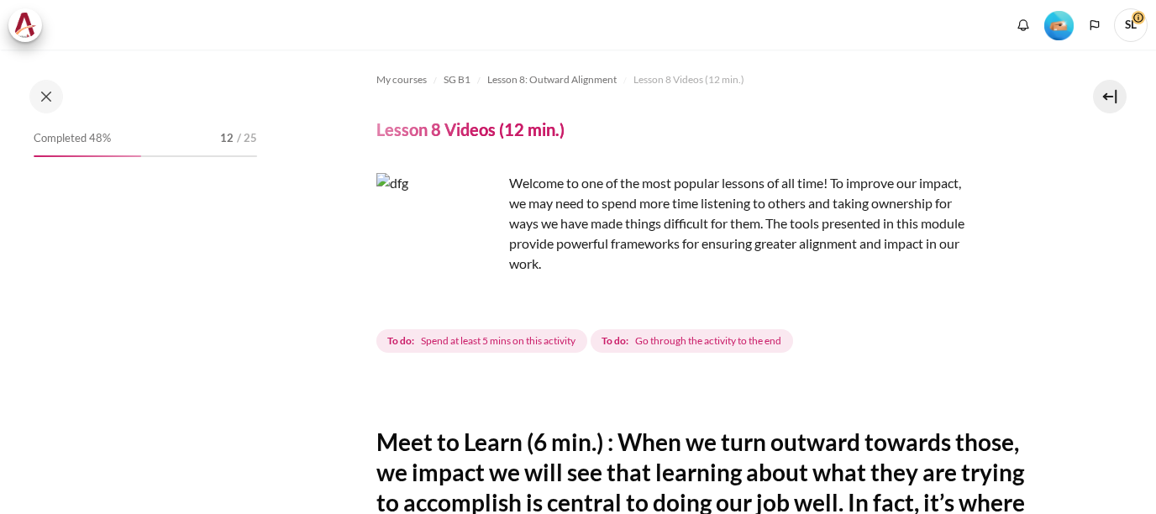 The image size is (1156, 514). Describe the element at coordinates (401, 80) in the screenshot. I see `a: My courses` at that location.